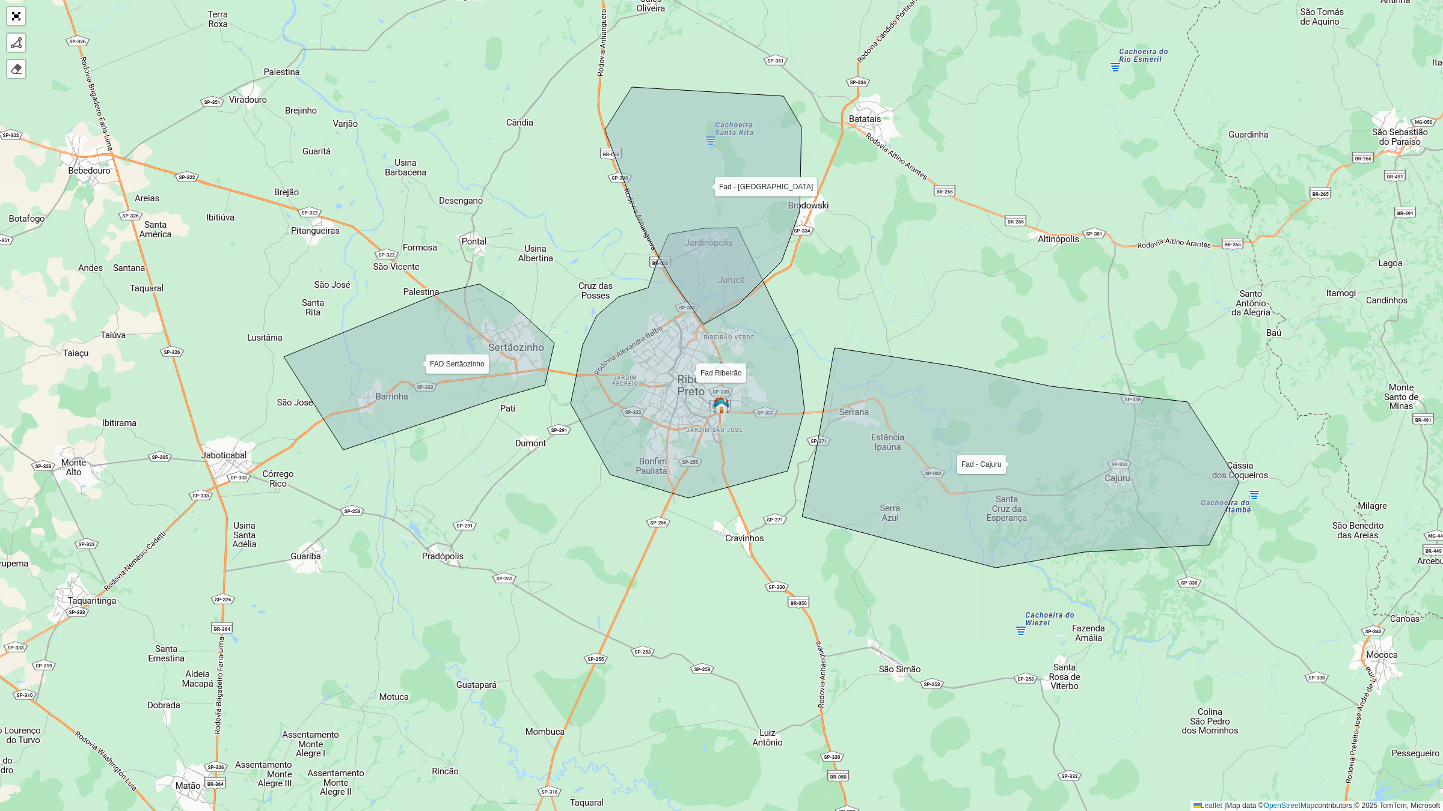 The width and height of the screenshot is (1443, 811). I want to click on a: Leaflet, so click(1208, 806).